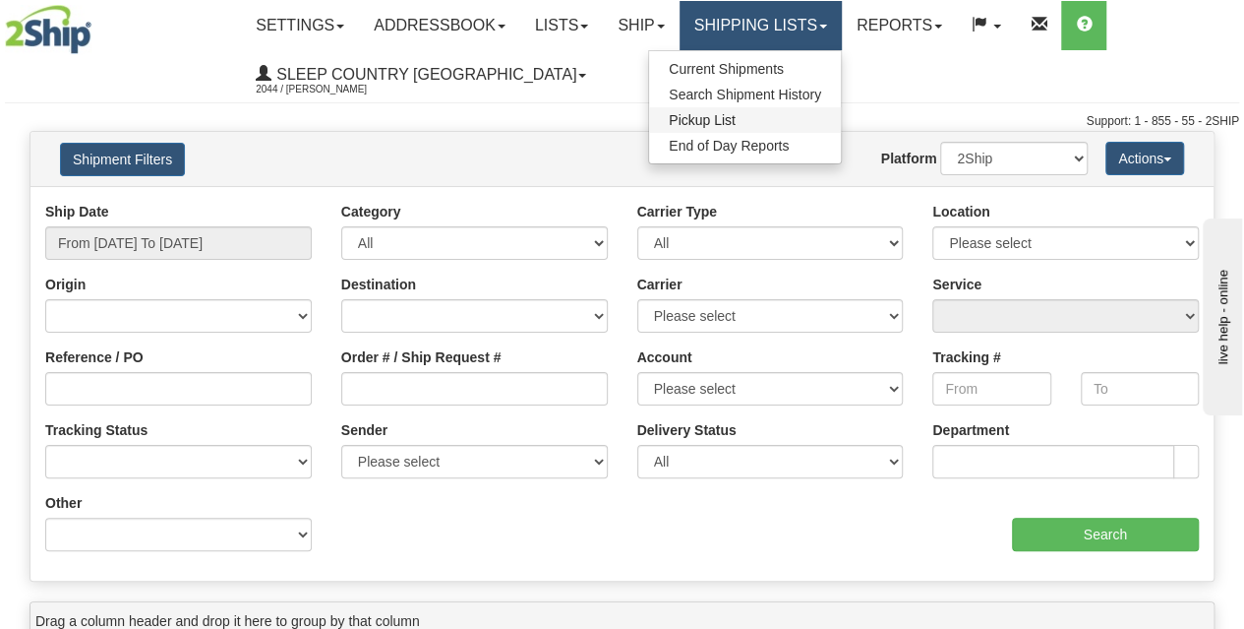 This screenshot has height=629, width=1244. I want to click on label: Location, so click(961, 211).